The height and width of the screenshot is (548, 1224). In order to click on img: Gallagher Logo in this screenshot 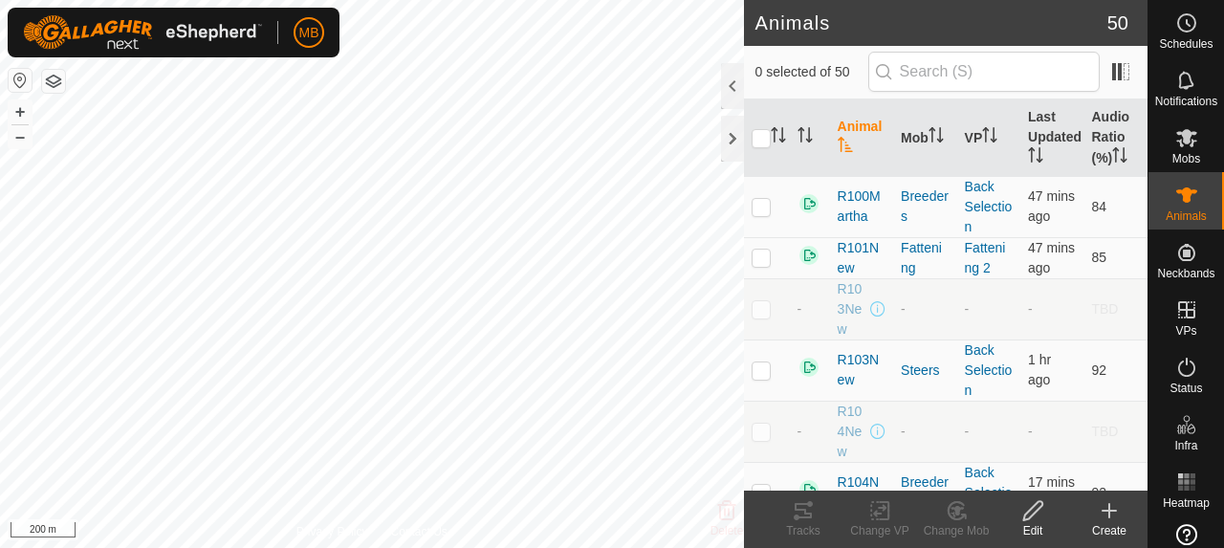, I will do `click(143, 33)`.